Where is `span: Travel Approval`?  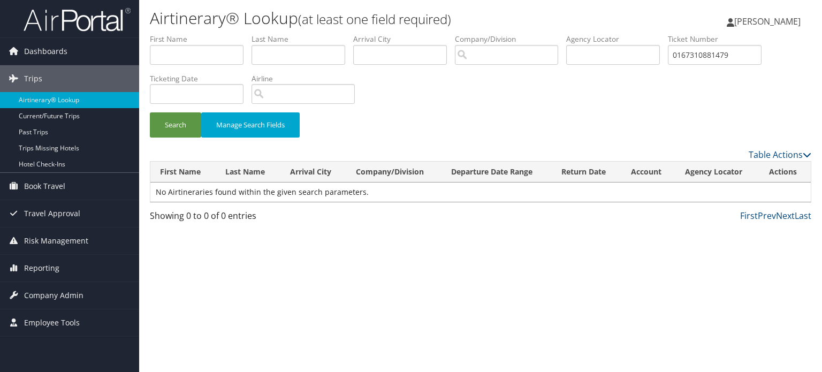
span: Travel Approval is located at coordinates (52, 213).